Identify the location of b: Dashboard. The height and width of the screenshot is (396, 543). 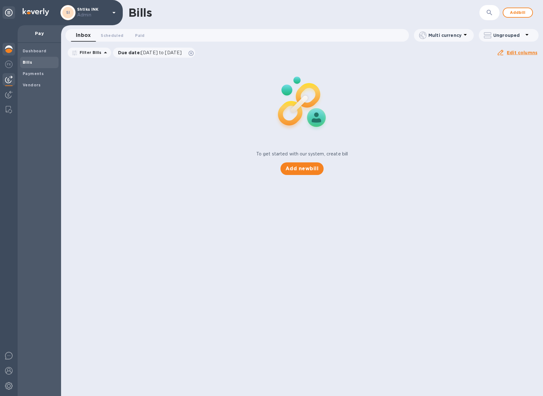
(35, 51).